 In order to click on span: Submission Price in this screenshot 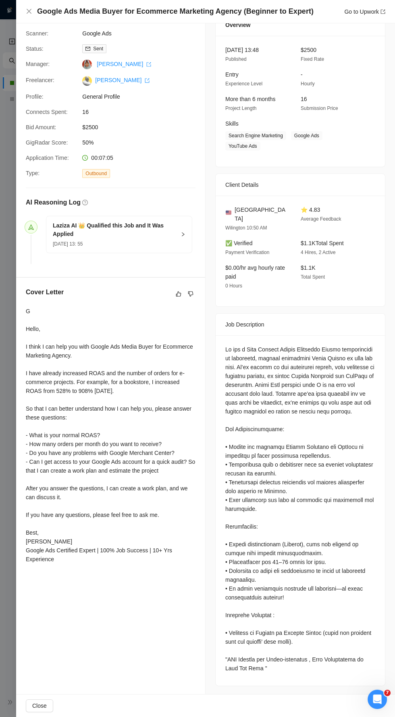, I will do `click(319, 108)`.